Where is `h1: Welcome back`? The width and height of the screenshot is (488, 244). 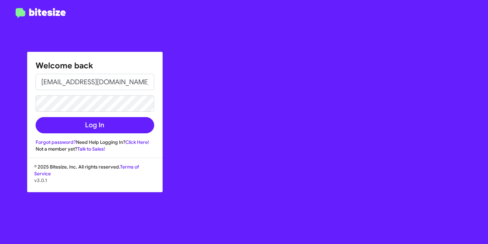
h1: Welcome back is located at coordinates (95, 66).